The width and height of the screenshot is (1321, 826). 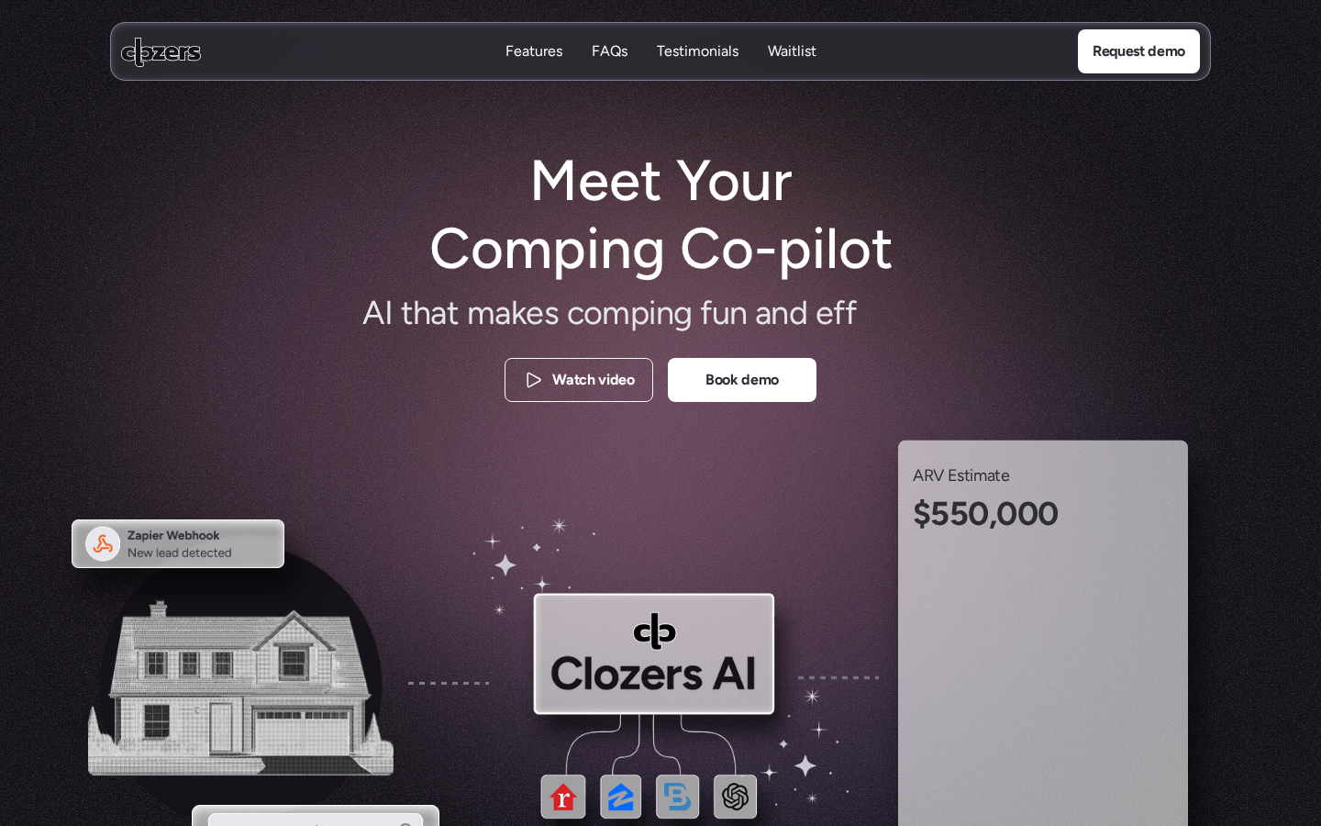 What do you see at coordinates (697, 51) in the screenshot?
I see `p: Testimonials` at bounding box center [697, 51].